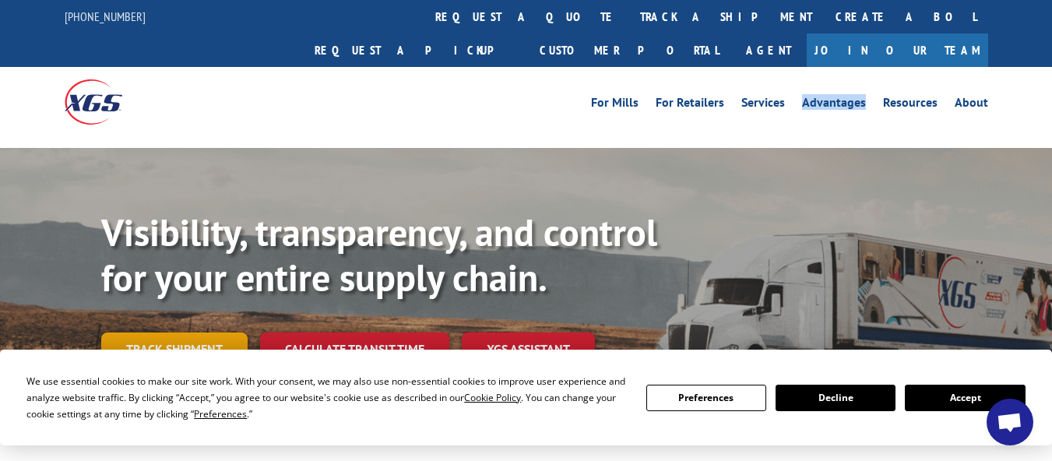 This screenshot has height=461, width=1052. What do you see at coordinates (835, 398) in the screenshot?
I see `button: Decline` at bounding box center [835, 398].